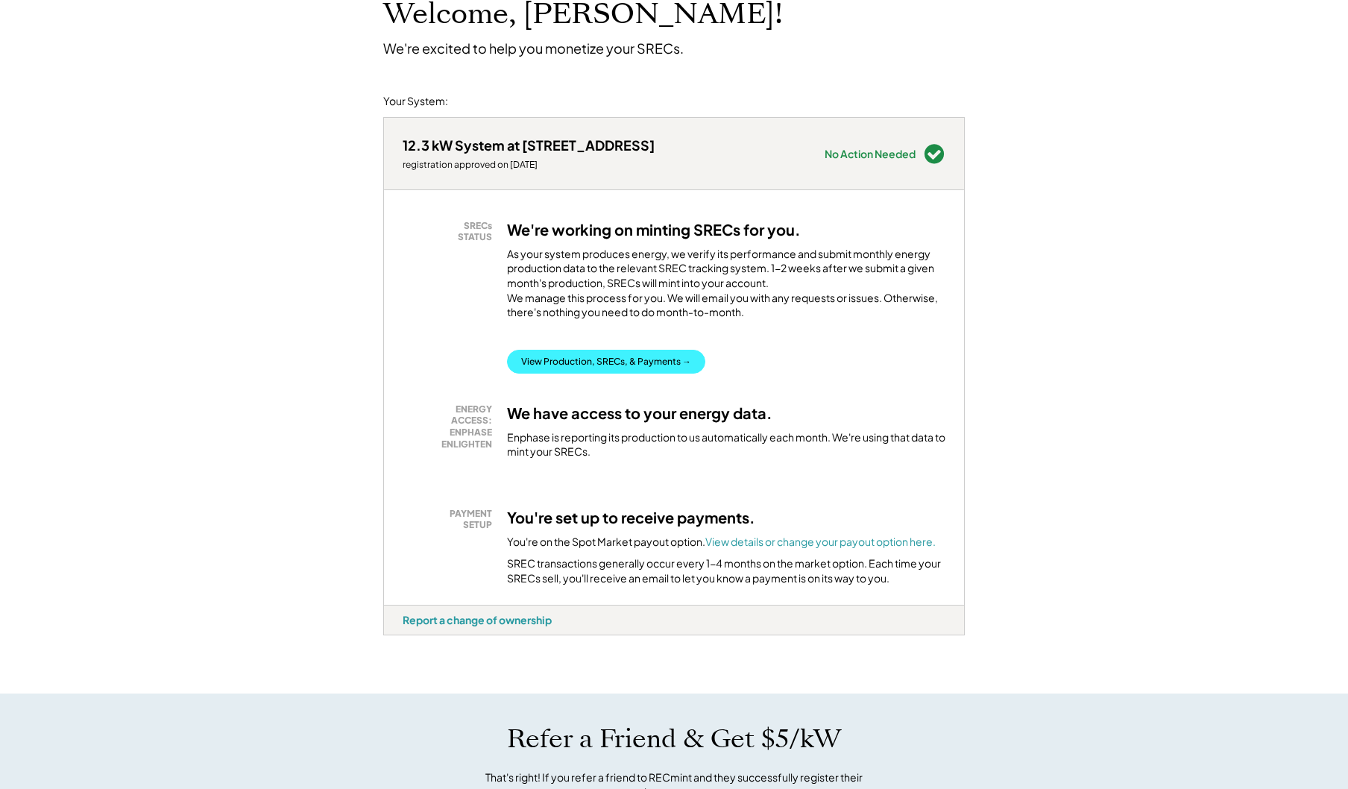  What do you see at coordinates (870, 154) in the screenshot?
I see `div: No Action Needed` at bounding box center [870, 154].